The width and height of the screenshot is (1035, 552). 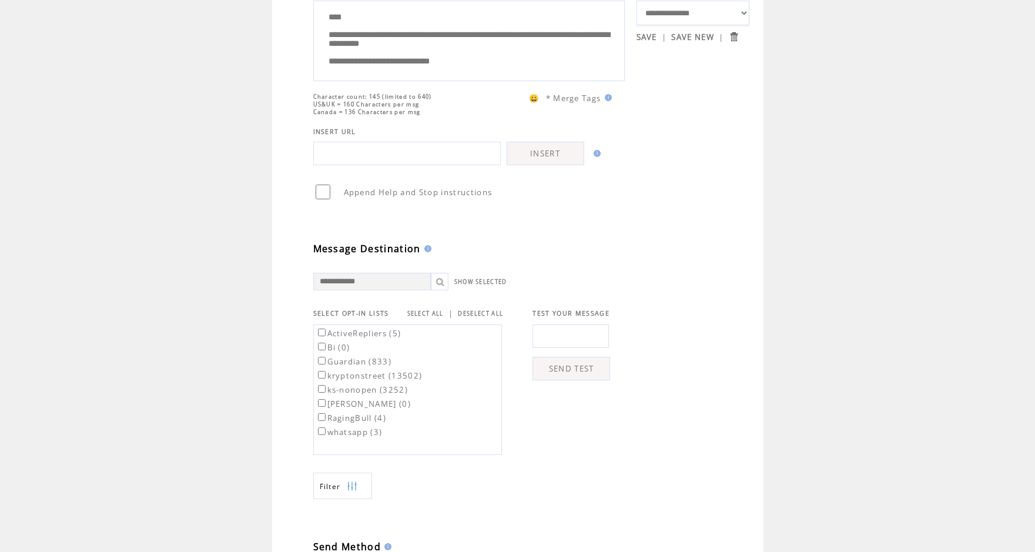 What do you see at coordinates (330, 486) in the screenshot?
I see `span: Show filters` at bounding box center [330, 486].